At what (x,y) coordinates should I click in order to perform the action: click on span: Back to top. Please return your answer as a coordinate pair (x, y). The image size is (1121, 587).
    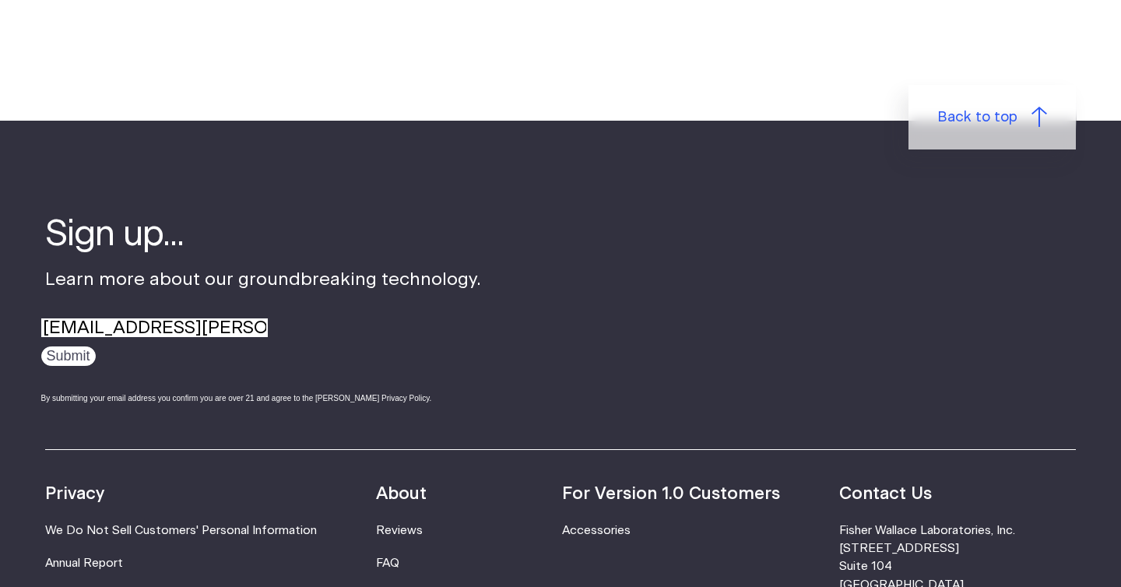
    Looking at the image, I should click on (977, 118).